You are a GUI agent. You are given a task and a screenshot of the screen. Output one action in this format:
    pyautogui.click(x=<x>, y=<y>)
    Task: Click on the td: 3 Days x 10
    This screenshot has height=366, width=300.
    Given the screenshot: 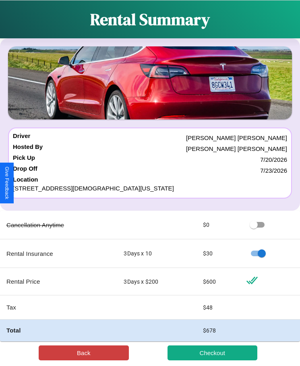 What is the action you would take?
    pyautogui.click(x=157, y=253)
    